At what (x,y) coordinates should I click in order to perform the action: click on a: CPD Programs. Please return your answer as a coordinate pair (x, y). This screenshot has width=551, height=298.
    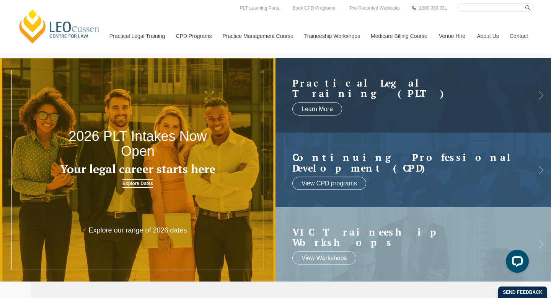
    Looking at the image, I should click on (193, 36).